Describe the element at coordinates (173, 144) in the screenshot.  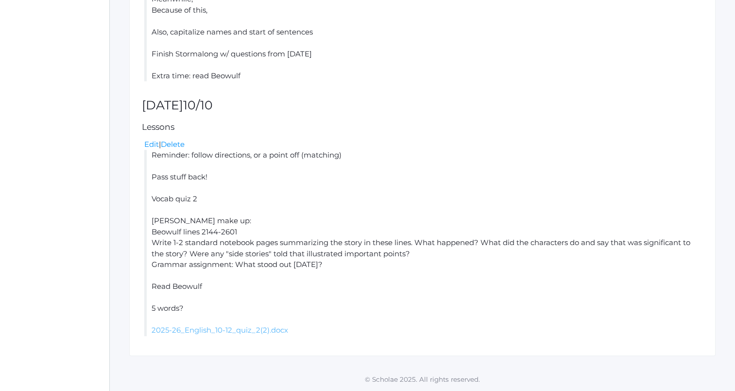
I see `a: Delete` at that location.